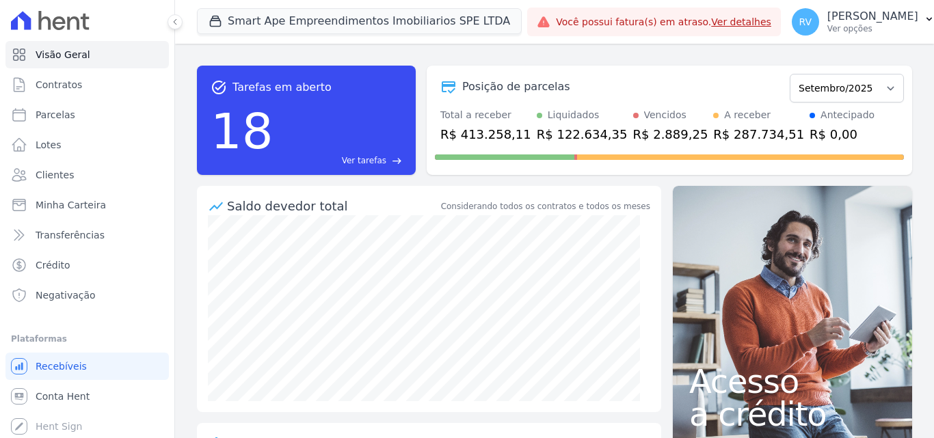  Describe the element at coordinates (747, 115) in the screenshot. I see `div: A receber` at that location.